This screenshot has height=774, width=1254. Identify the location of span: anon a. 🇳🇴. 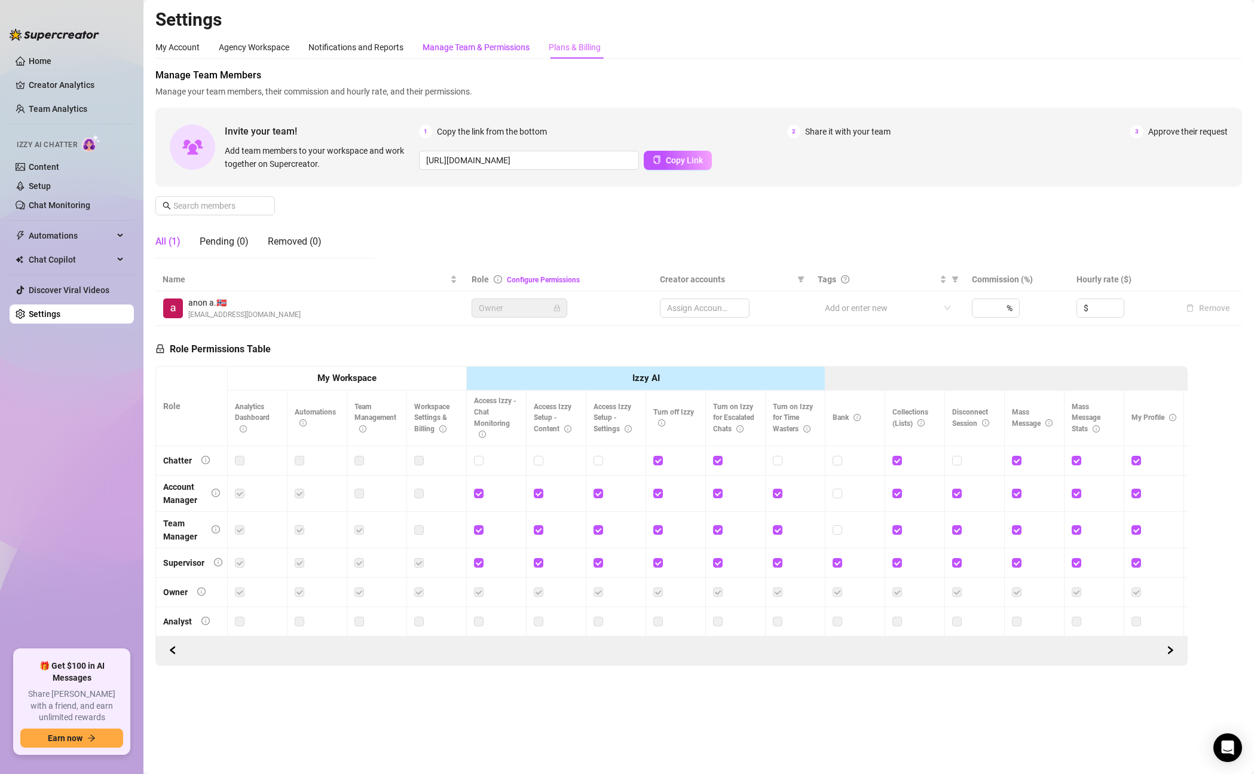
(245, 303).